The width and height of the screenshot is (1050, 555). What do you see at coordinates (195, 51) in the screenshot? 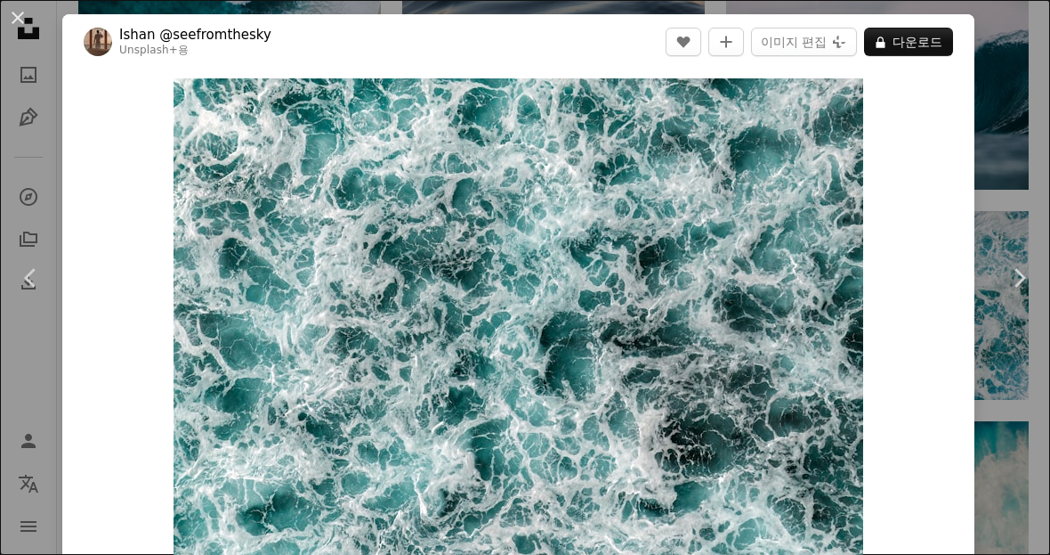
I see `div: 용` at bounding box center [195, 51].